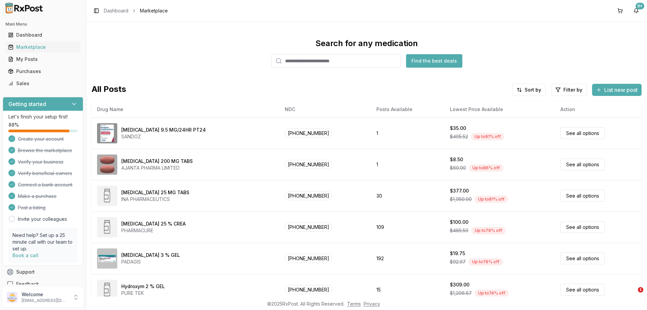 Image resolution: width=647 pixels, height=310 pixels. I want to click on img: Diclofenac Potassium 25 MG TABS, so click(107, 196).